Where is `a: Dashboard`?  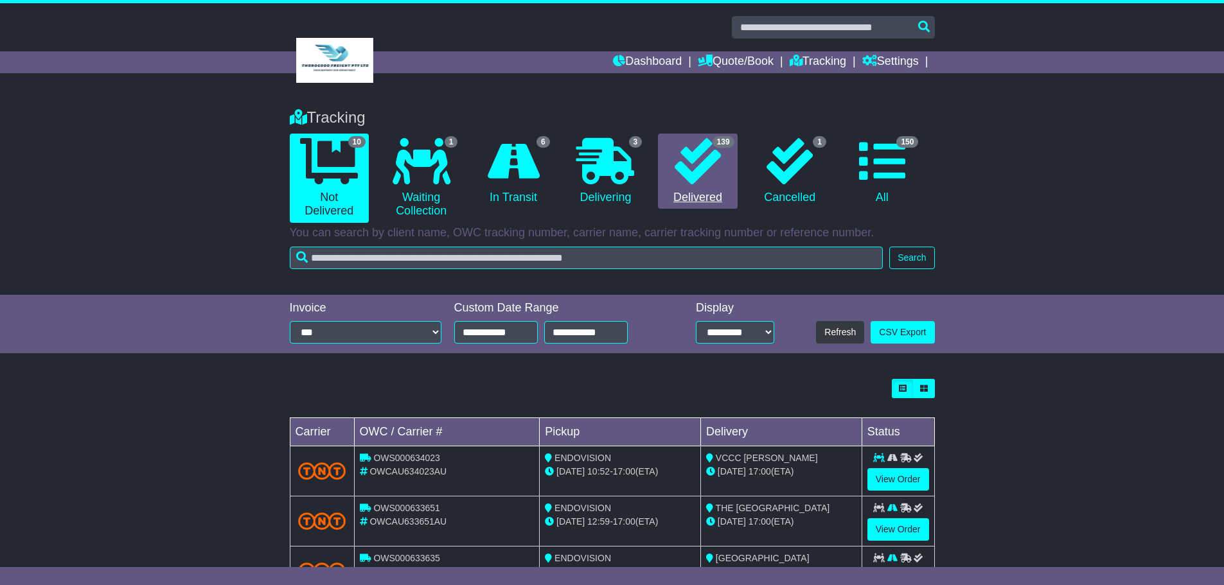
a: Dashboard is located at coordinates (647, 62).